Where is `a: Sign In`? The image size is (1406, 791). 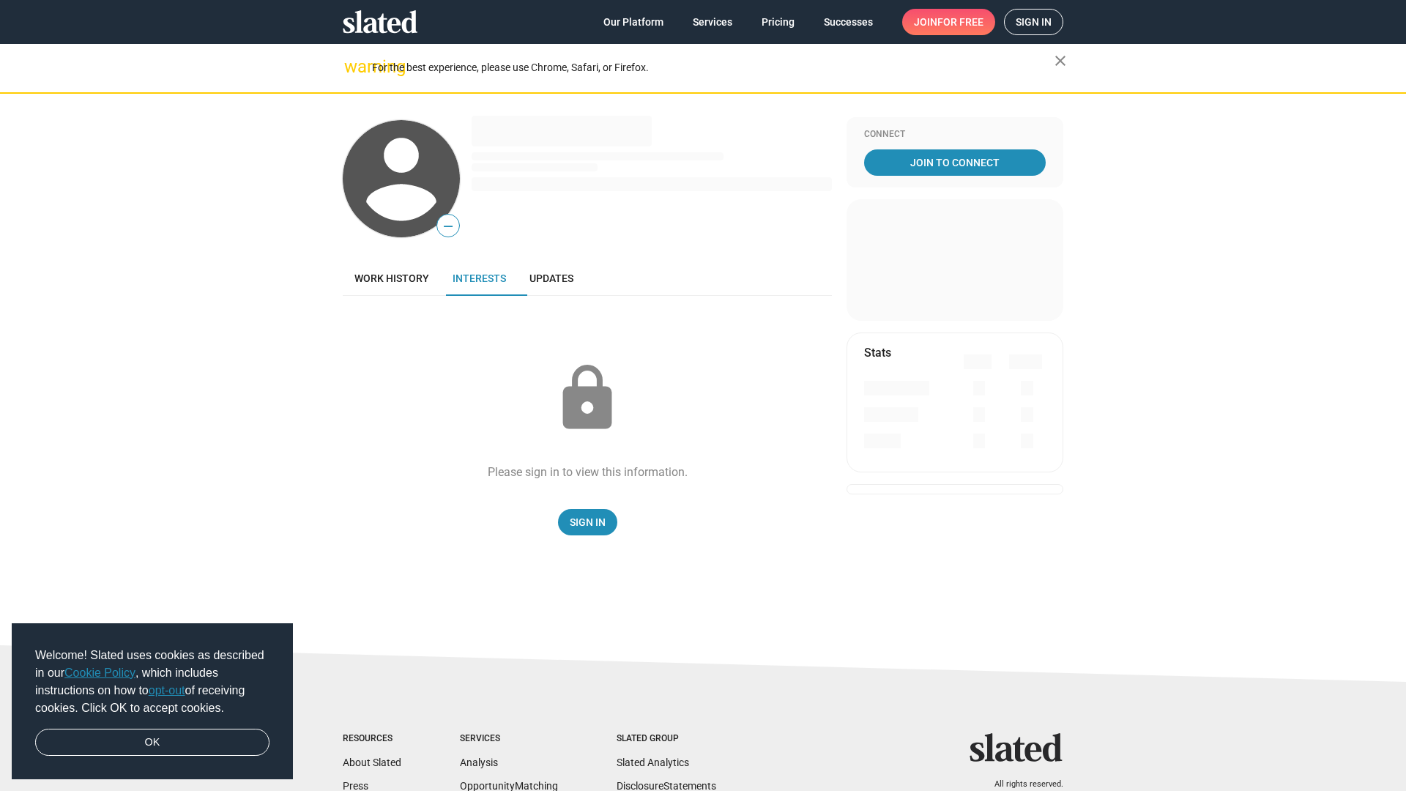 a: Sign In is located at coordinates (587, 522).